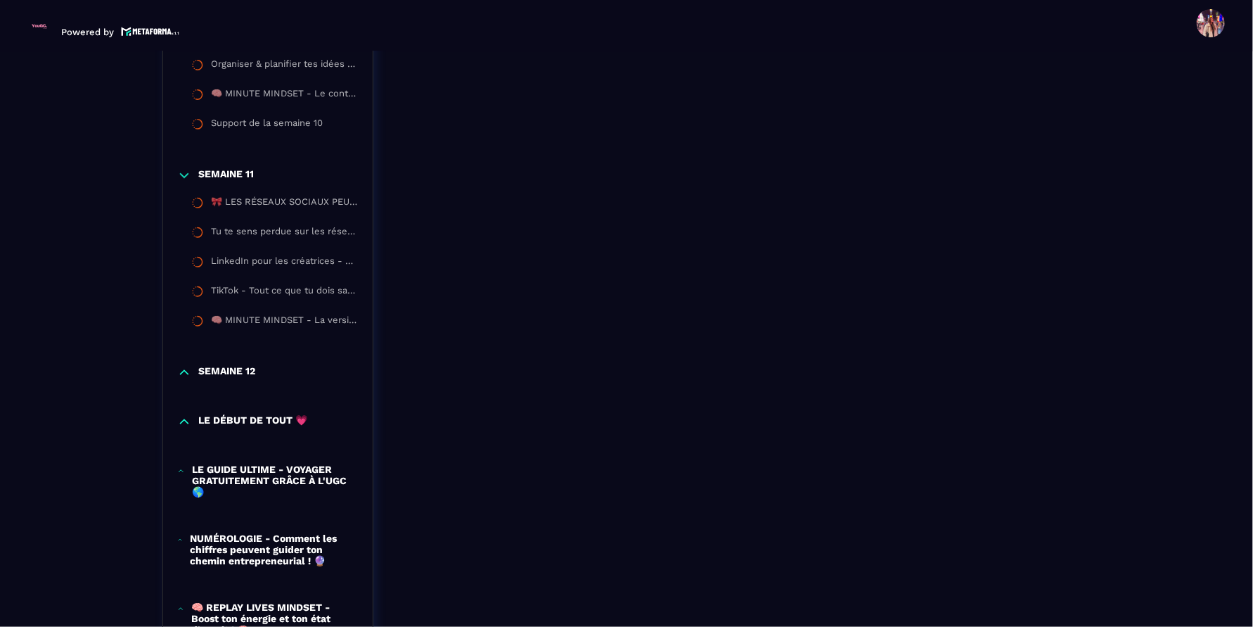 The height and width of the screenshot is (627, 1253). Describe the element at coordinates (267, 125) in the screenshot. I see `div: Support de la semaine 10` at that location.